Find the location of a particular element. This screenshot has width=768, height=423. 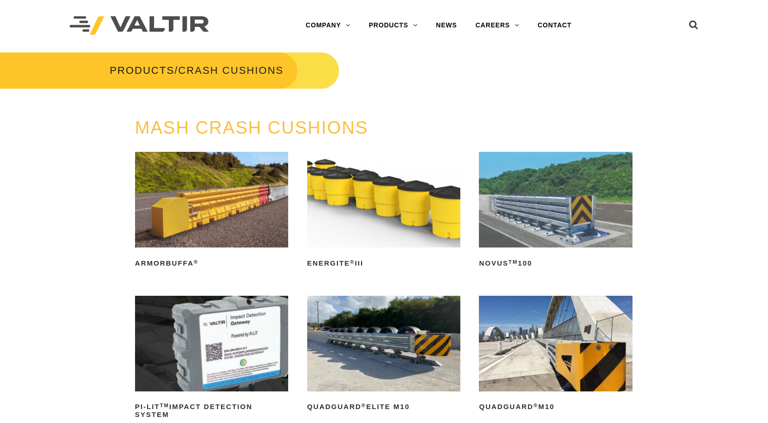

a: COMPANY is located at coordinates (328, 26).